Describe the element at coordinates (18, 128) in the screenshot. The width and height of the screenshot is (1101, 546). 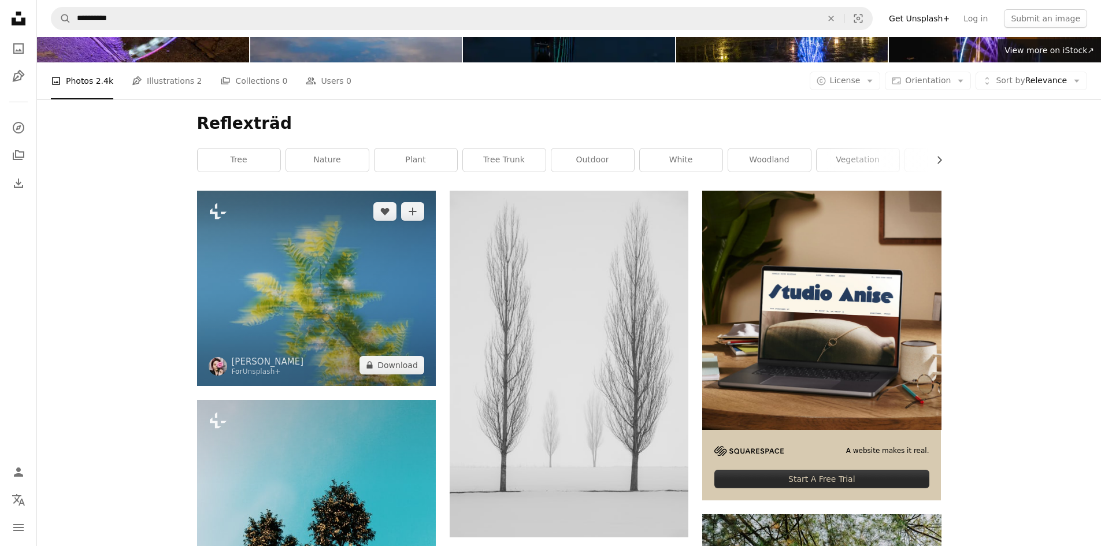
I see `a: Explore` at that location.